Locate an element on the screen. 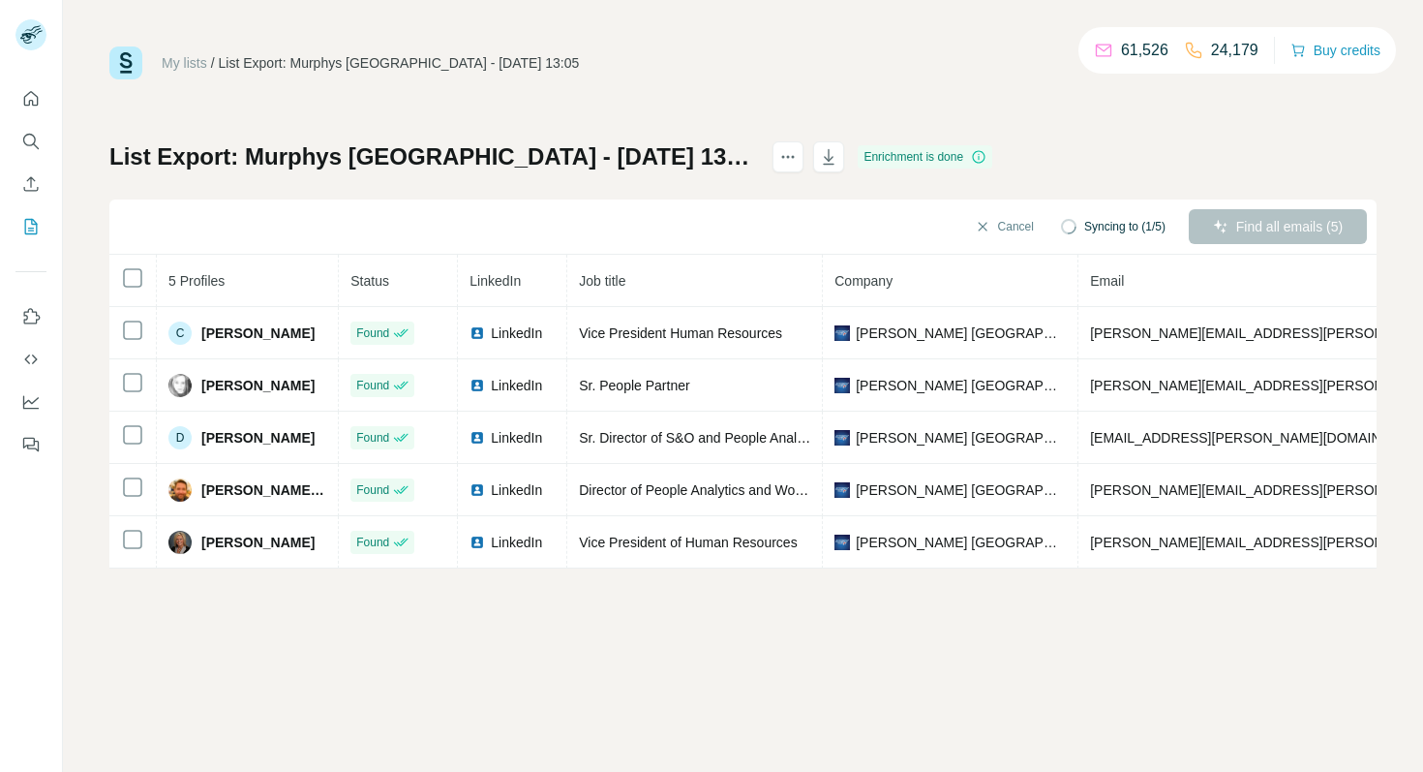 The image size is (1423, 772). button: Feedback is located at coordinates (31, 444).